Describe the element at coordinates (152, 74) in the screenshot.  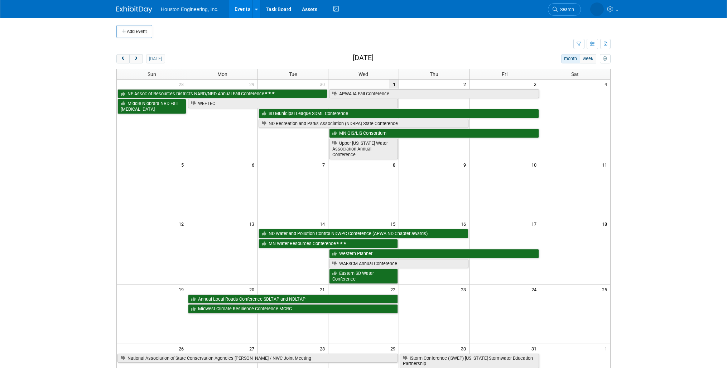
I see `span: Sun` at that location.